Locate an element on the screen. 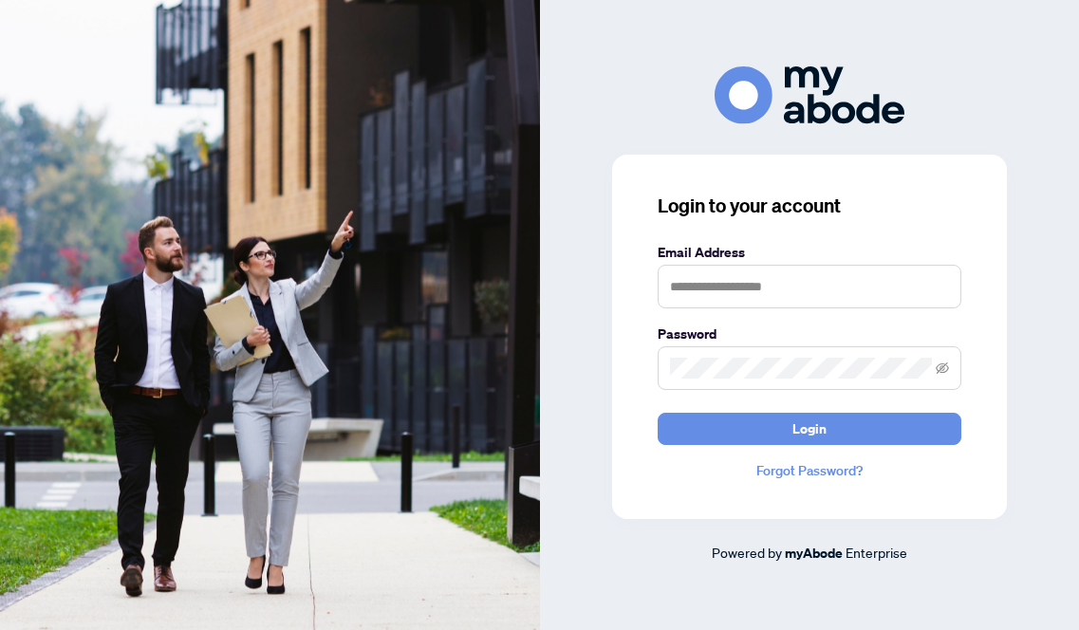 The height and width of the screenshot is (630, 1079). button: Login is located at coordinates (809, 429).